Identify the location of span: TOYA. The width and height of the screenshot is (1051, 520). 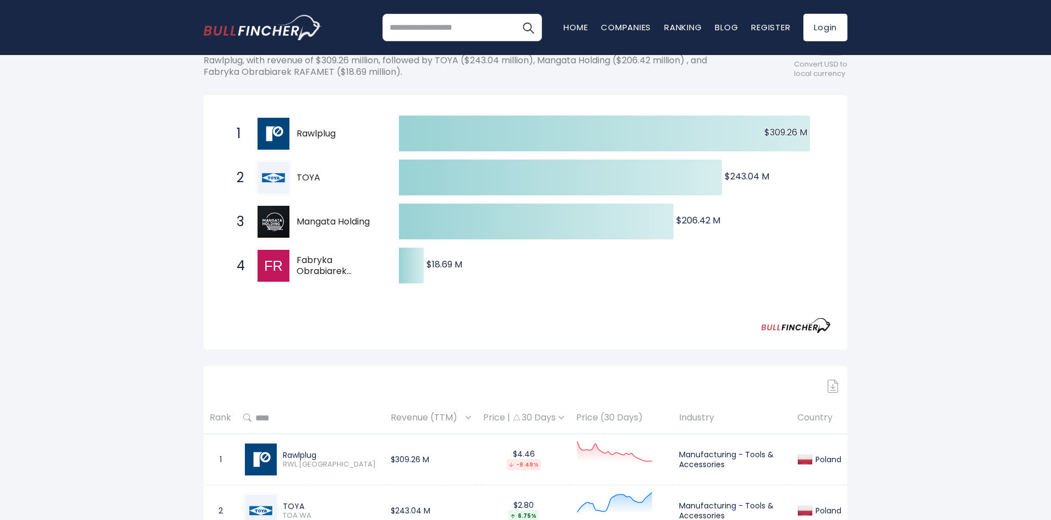
(338, 178).